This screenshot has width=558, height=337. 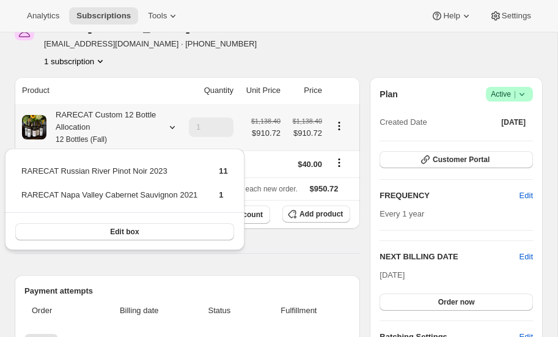 I want to click on span: Fulfillment, so click(x=298, y=311).